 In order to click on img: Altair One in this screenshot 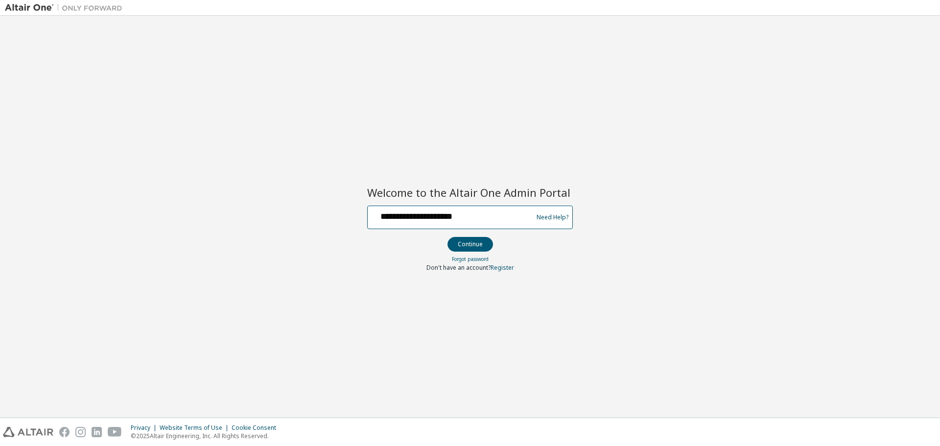, I will do `click(66, 8)`.